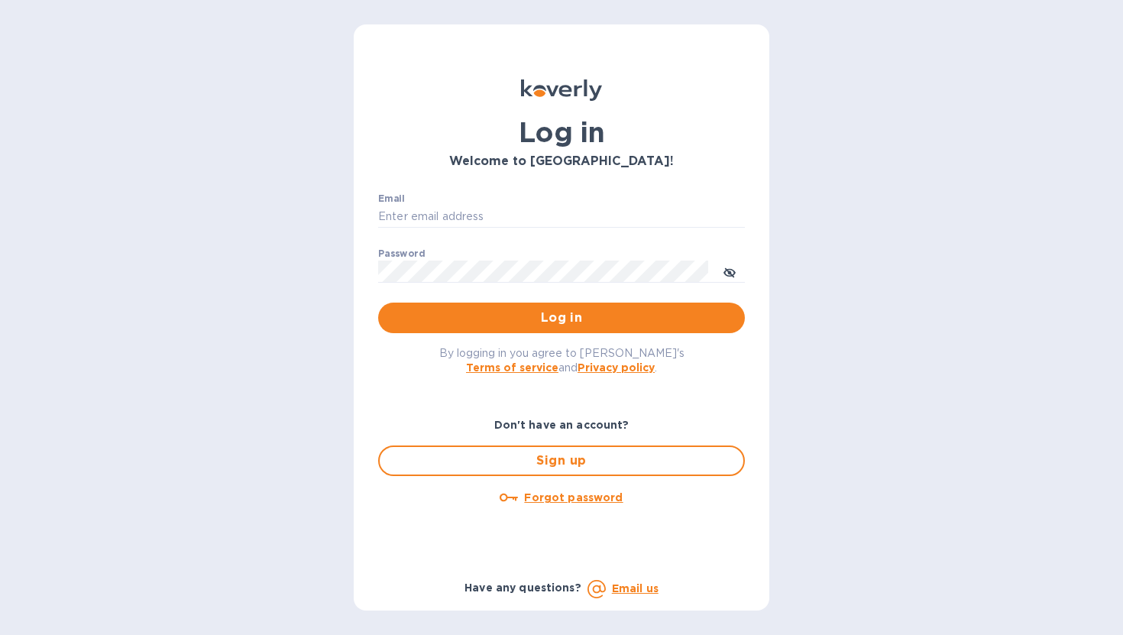 Image resolution: width=1123 pixels, height=635 pixels. Describe the element at coordinates (635, 588) in the screenshot. I see `b: Email us` at that location.